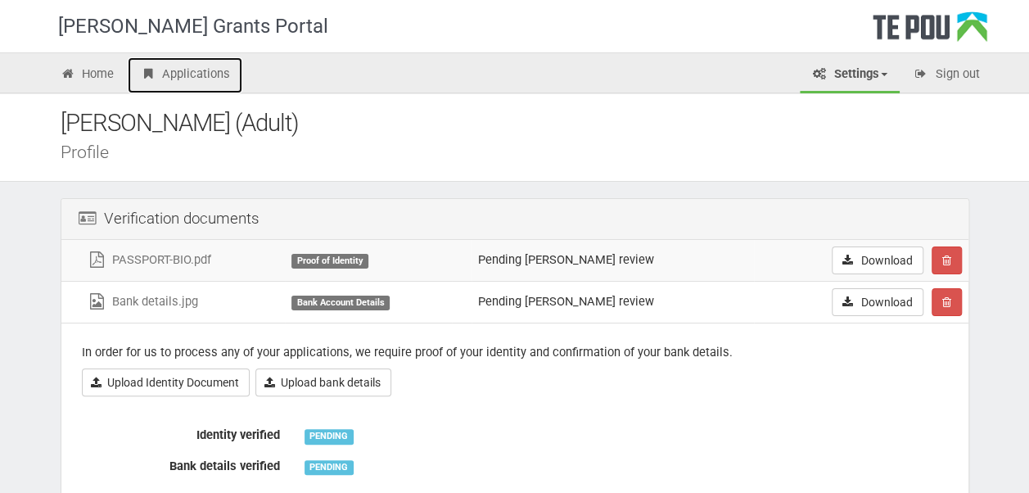 The image size is (1029, 493). I want to click on a: Upload Identity Document, so click(165, 382).